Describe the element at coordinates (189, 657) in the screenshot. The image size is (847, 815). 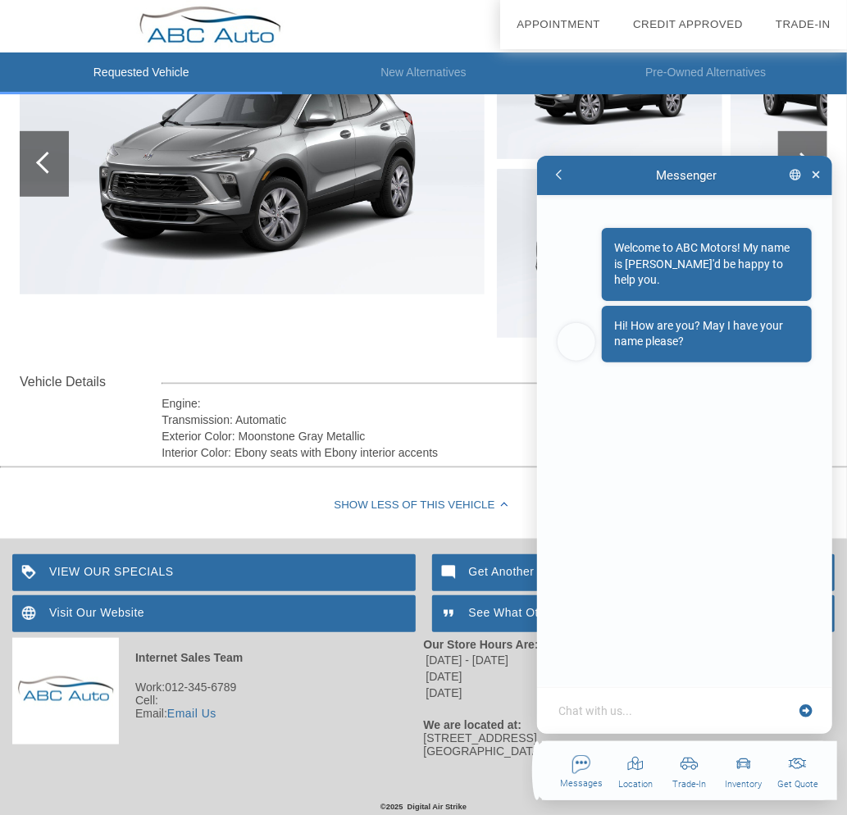
I see `strong: Internet Sales Team` at that location.